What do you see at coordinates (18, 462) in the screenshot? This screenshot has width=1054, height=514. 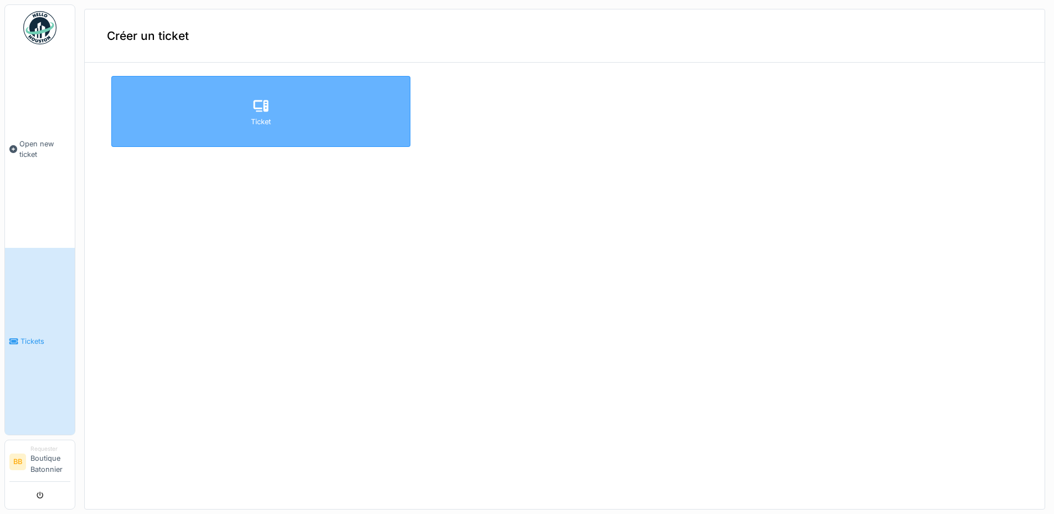 I see `li: BB` at bounding box center [18, 462].